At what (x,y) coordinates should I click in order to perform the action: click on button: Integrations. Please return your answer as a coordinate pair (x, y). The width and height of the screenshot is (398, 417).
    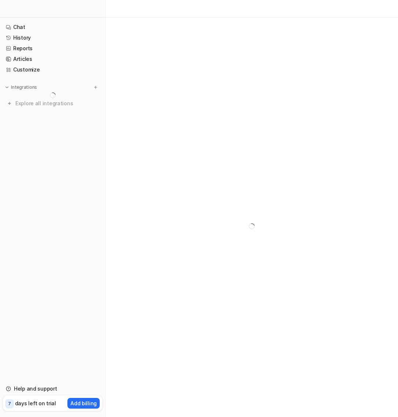
    Looking at the image, I should click on (21, 87).